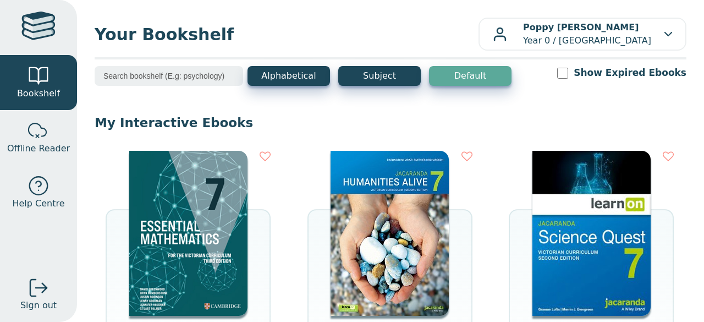 The height and width of the screenshot is (322, 704). Describe the element at coordinates (470, 76) in the screenshot. I see `button: Default` at that location.